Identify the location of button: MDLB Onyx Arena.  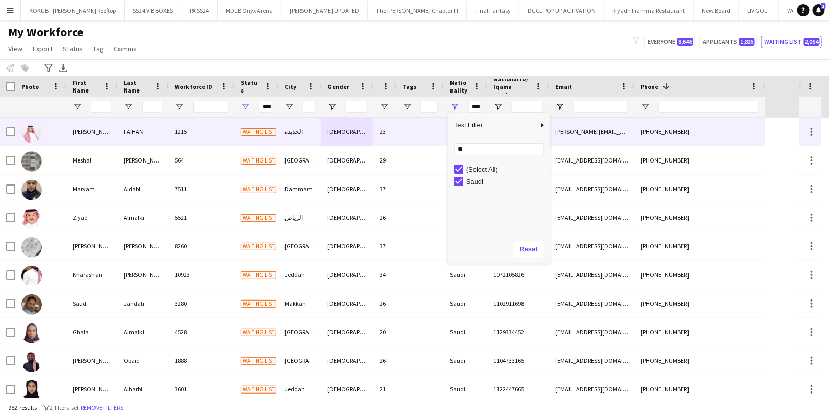
(249, 10).